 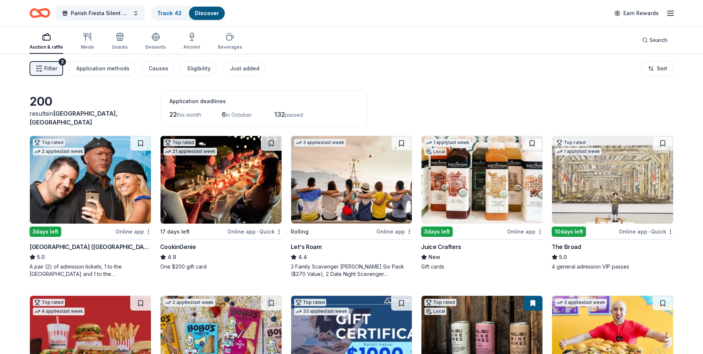 I want to click on button: Track· 42Discover, so click(x=188, y=13).